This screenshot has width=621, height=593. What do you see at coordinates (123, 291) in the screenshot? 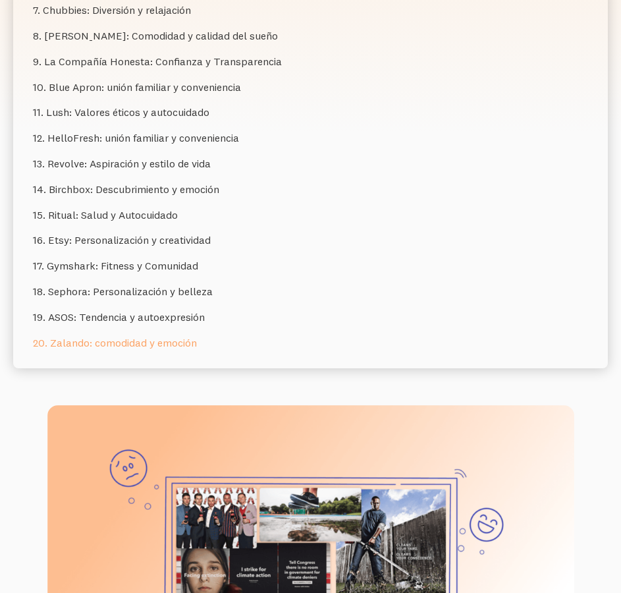
I see `font: 18. Sephora: Personalización y belleza` at bounding box center [123, 291].